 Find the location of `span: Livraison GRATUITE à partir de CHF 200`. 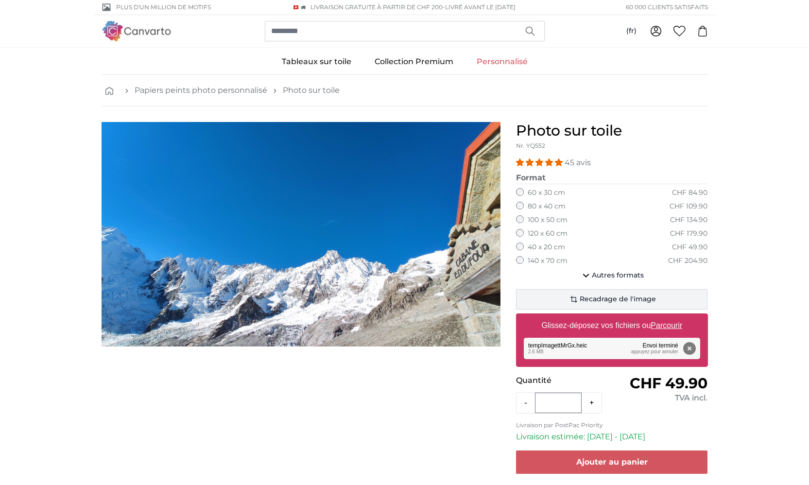

span: Livraison GRATUITE à partir de CHF 200 is located at coordinates (377, 7).